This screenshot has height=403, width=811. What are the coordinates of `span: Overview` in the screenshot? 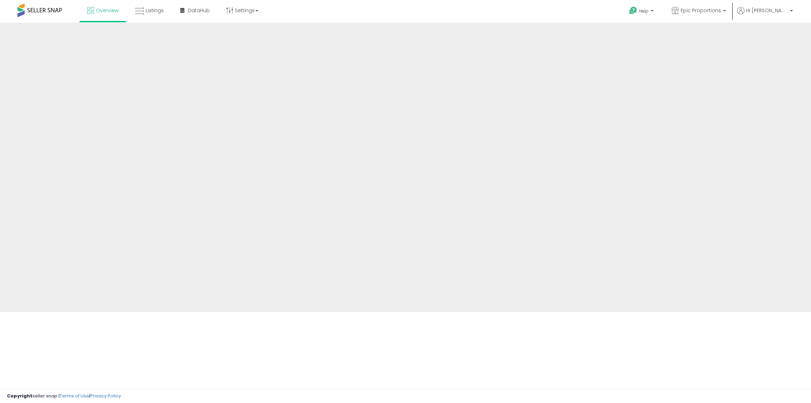 It's located at (107, 10).